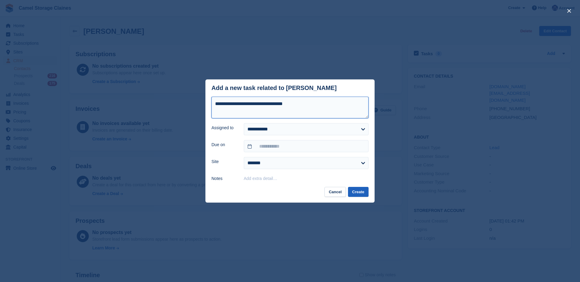 This screenshot has width=580, height=282. What do you see at coordinates (569, 11) in the screenshot?
I see `button: close` at bounding box center [569, 11].